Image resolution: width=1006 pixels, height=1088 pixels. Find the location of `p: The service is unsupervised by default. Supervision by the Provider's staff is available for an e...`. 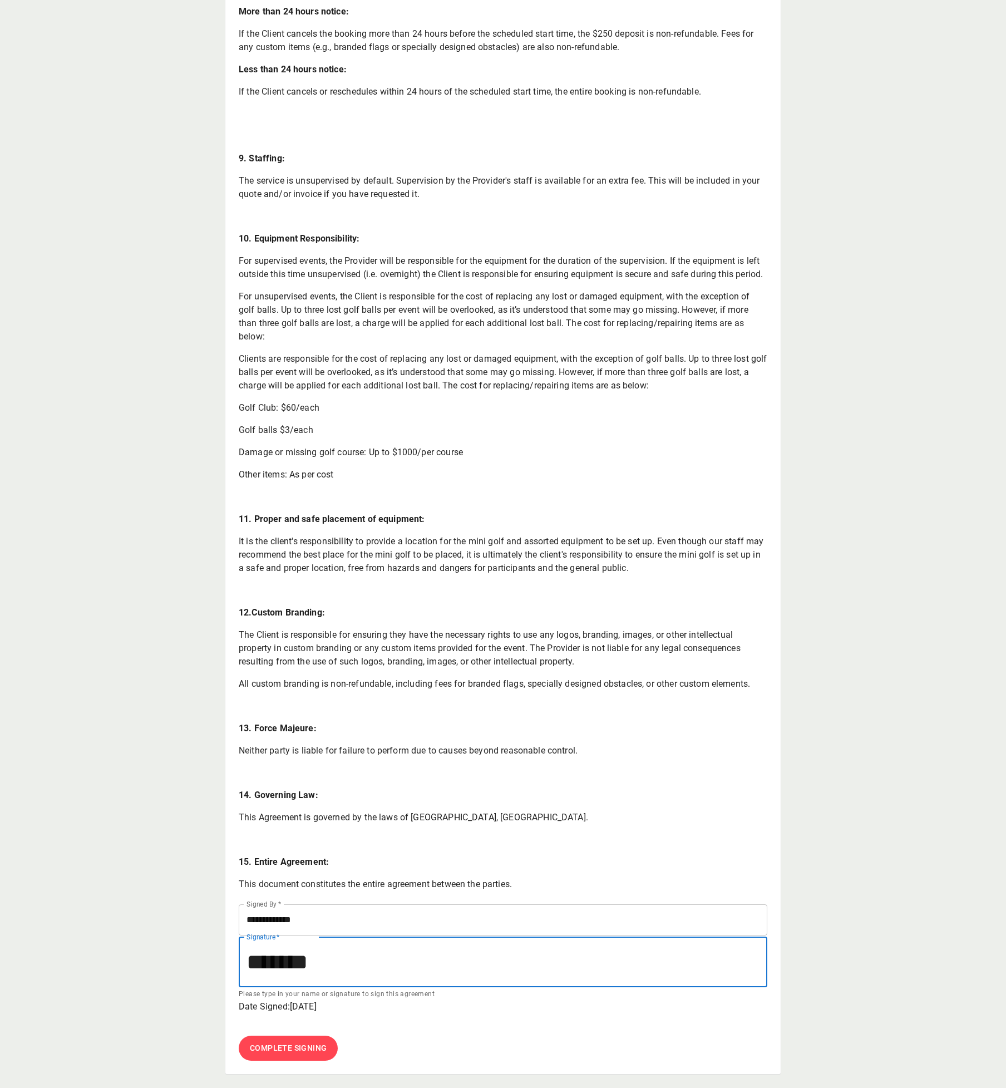

p: The service is unsupervised by default. Supervision by the Provider's staff is available for an e... is located at coordinates (503, 188).